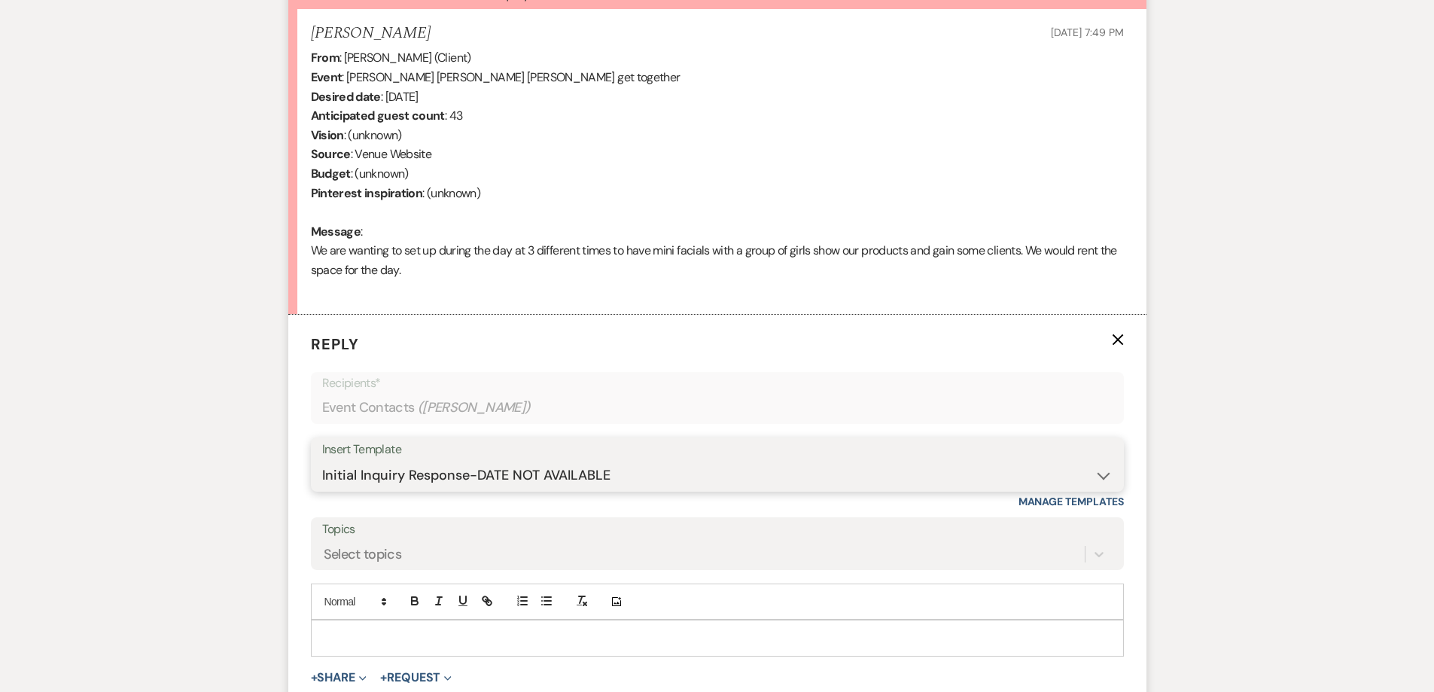  Describe the element at coordinates (325, 57) in the screenshot. I see `b: From` at that location.